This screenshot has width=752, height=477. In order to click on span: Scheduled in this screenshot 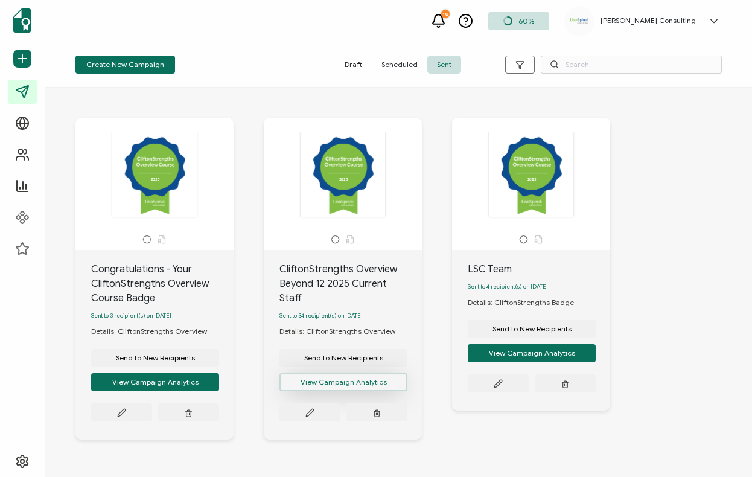, I will do `click(400, 65)`.